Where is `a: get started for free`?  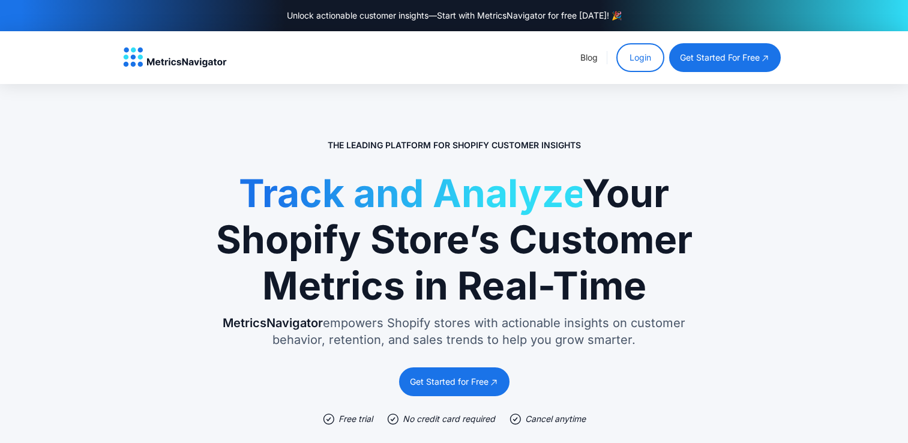 a: get started for free is located at coordinates (725, 58).